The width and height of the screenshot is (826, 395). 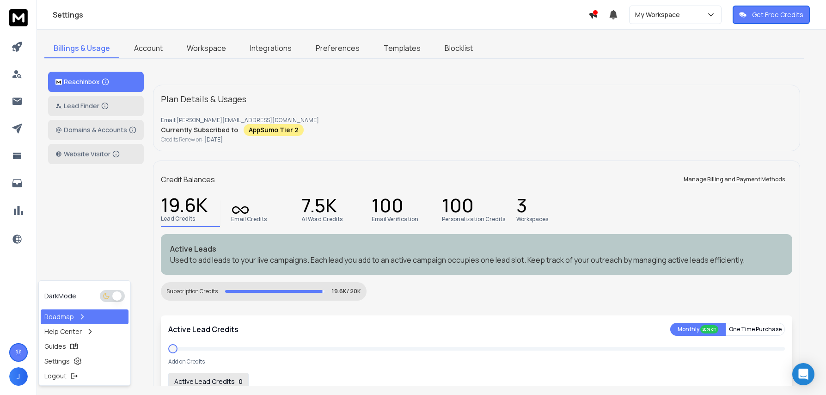 What do you see at coordinates (96, 154) in the screenshot?
I see `button: Website Visitor` at bounding box center [96, 154].